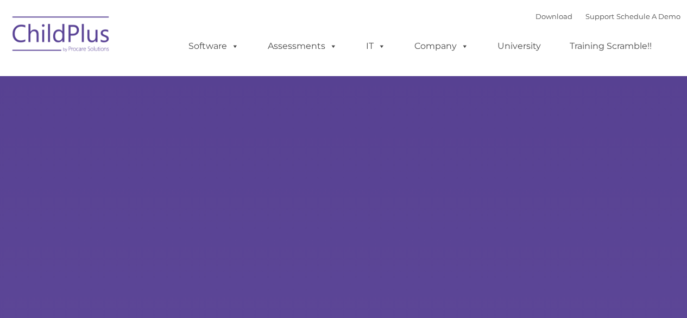  Describe the element at coordinates (303, 46) in the screenshot. I see `a: Assessments` at that location.